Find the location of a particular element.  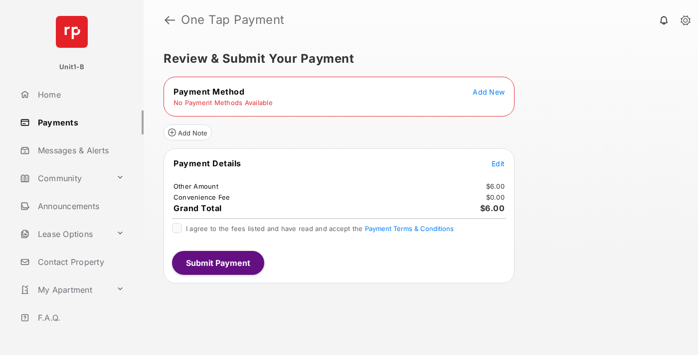

a: Lease Options is located at coordinates (64, 234).